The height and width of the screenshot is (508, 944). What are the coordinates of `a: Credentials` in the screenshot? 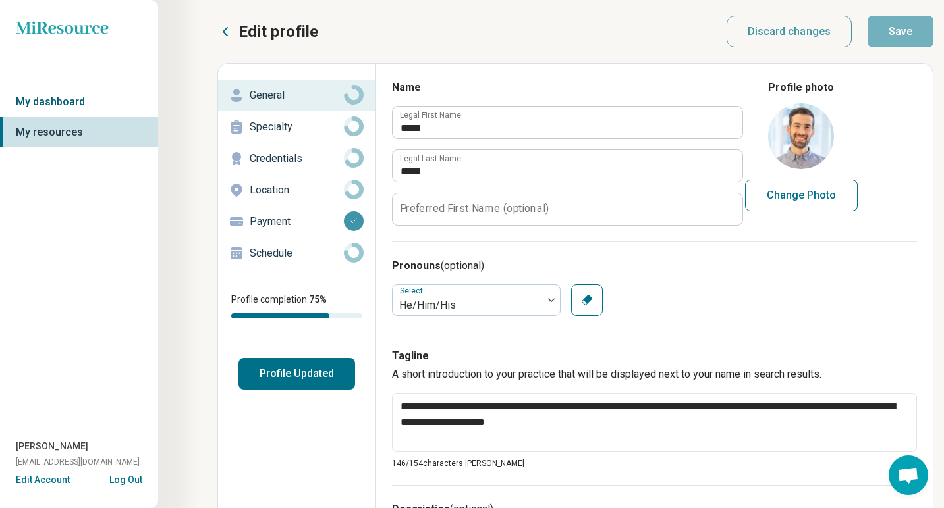 It's located at (296, 159).